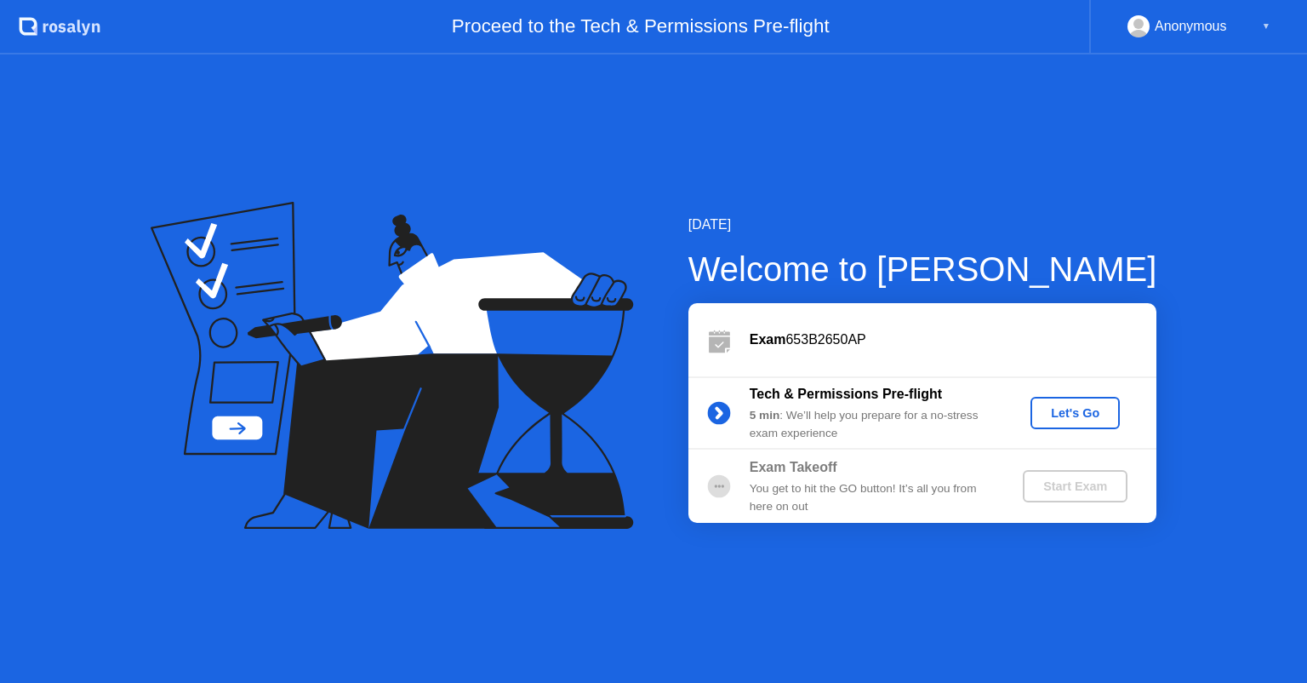 The width and height of the screenshot is (1307, 683). I want to click on div: Let's Go, so click(1075, 413).